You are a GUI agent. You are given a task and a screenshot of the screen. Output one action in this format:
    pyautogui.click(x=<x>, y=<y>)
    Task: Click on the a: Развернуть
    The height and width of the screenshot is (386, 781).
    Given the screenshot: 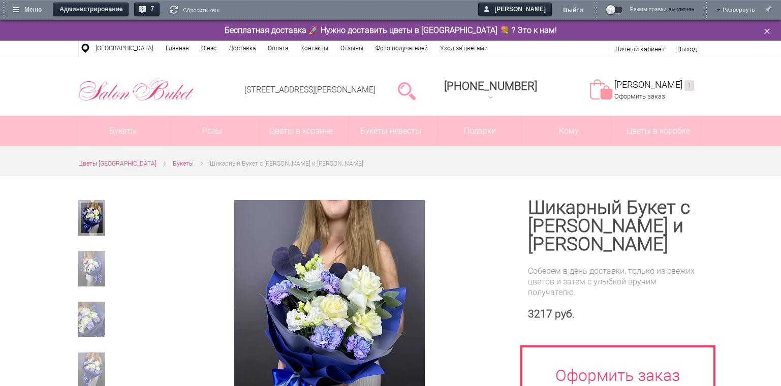 What is the action you would take?
    pyautogui.click(x=739, y=9)
    